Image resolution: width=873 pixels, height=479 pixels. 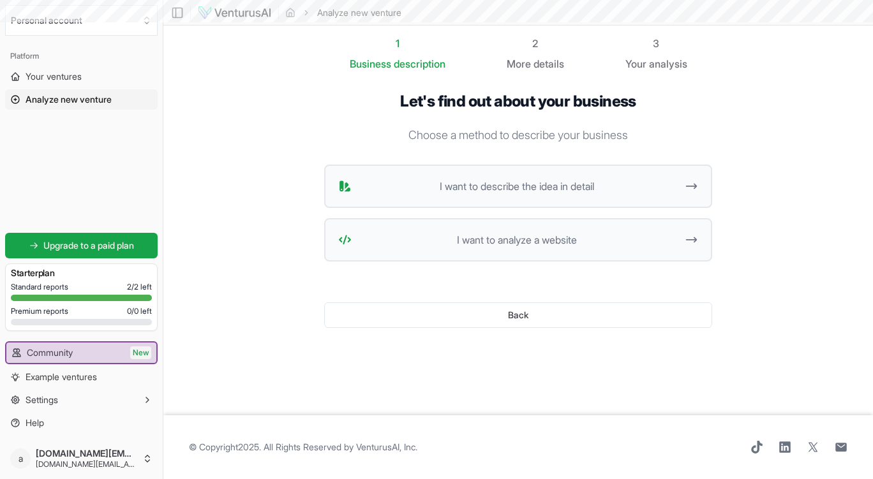 What do you see at coordinates (81, 400) in the screenshot?
I see `button: Settings` at bounding box center [81, 400].